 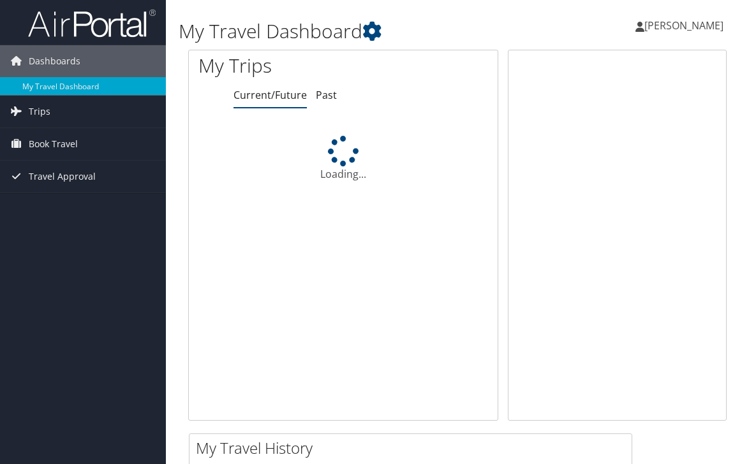 What do you see at coordinates (343, 159) in the screenshot?
I see `div: Loading...` at bounding box center [343, 159].